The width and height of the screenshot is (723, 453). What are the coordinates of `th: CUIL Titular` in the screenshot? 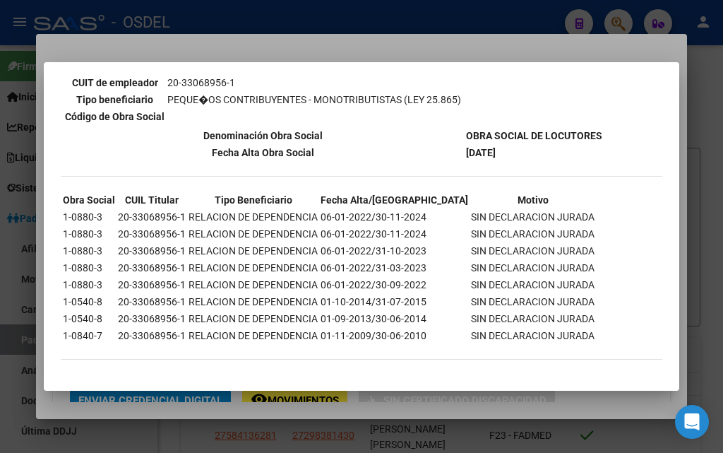 It's located at (152, 200).